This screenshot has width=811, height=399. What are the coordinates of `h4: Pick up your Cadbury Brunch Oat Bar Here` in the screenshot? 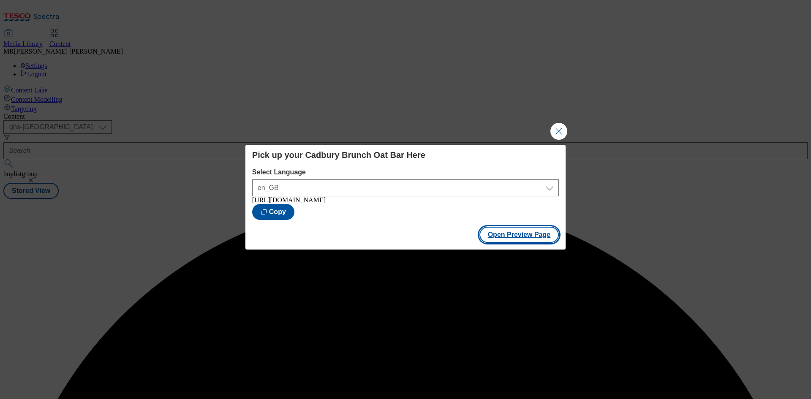 It's located at (405, 155).